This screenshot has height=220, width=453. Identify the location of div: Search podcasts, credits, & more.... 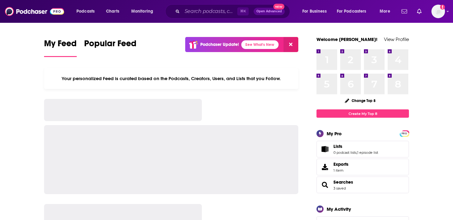
(233, 11).